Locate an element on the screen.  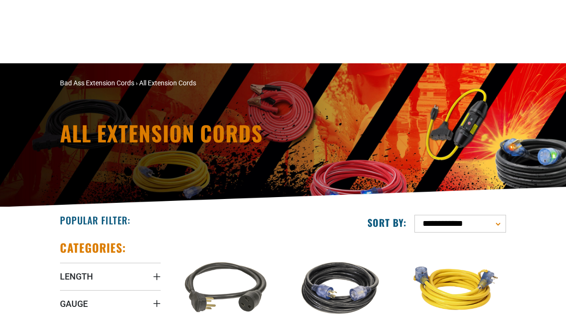
span: All Extension Cords is located at coordinates (167, 83).